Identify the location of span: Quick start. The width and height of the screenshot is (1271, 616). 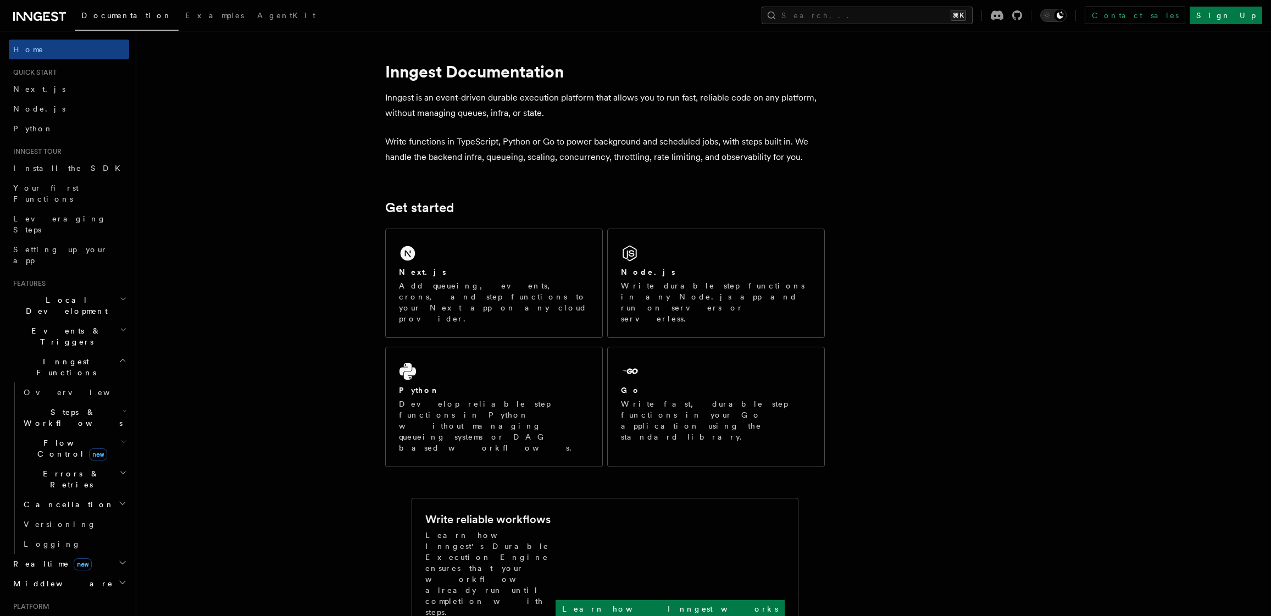
(32, 73).